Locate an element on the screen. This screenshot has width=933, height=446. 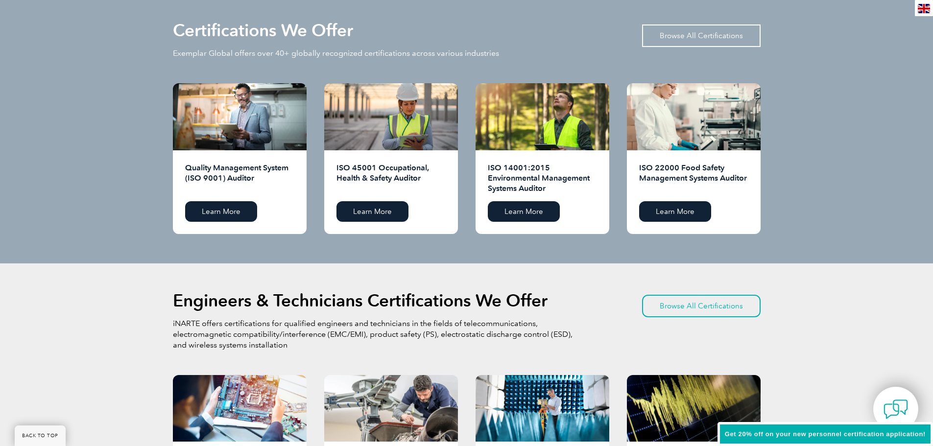
img: en is located at coordinates (924, 8).